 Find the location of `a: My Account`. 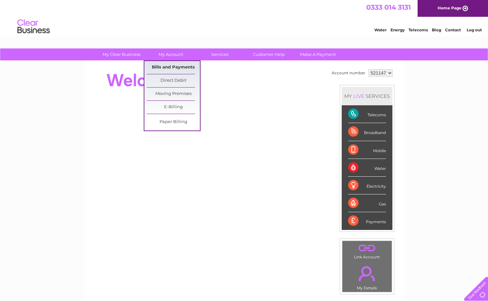

a: My Account is located at coordinates (171, 54).